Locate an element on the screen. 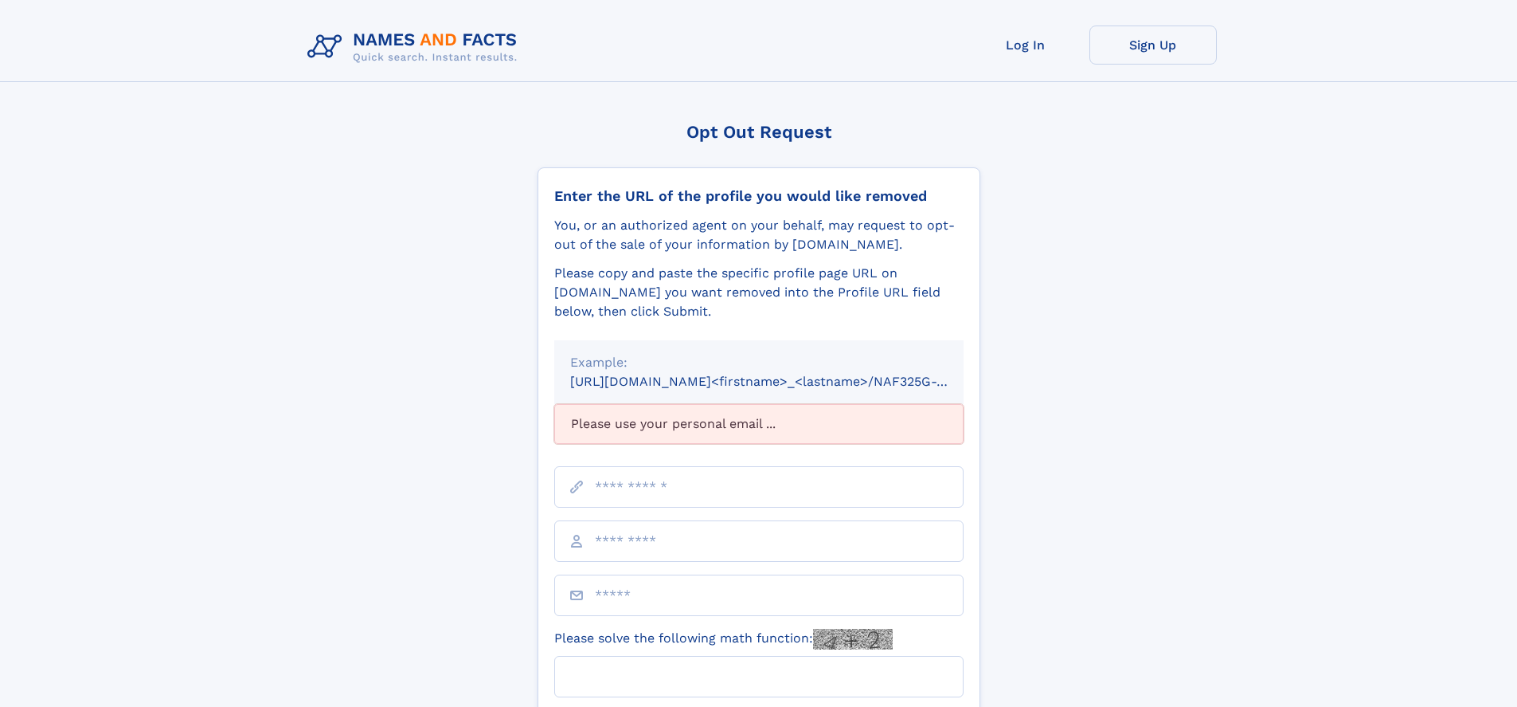 Image resolution: width=1517 pixels, height=707 pixels. div: Please use your personal email ... is located at coordinates (759, 424).